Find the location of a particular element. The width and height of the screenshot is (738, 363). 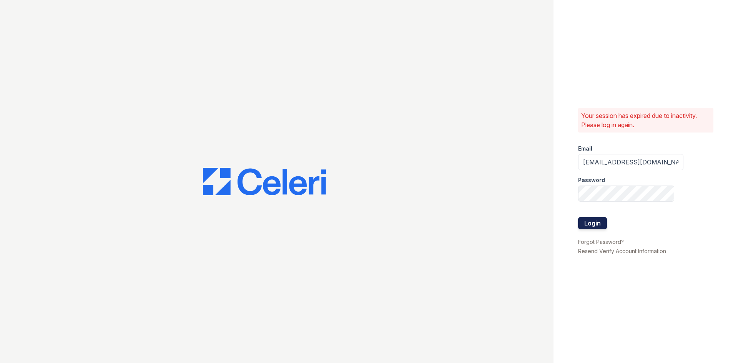

img: CE_Logo_Blue-a8612792a0a2168367f1c8372b55b34899dd931a85d93a1a3d3e32e68fde9ad4.png is located at coordinates (265, 182).